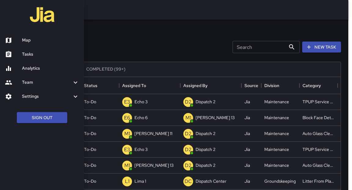 Image resolution: width=352 pixels, height=190 pixels. What do you see at coordinates (47, 83) in the screenshot?
I see `h6: Team` at bounding box center [47, 83].